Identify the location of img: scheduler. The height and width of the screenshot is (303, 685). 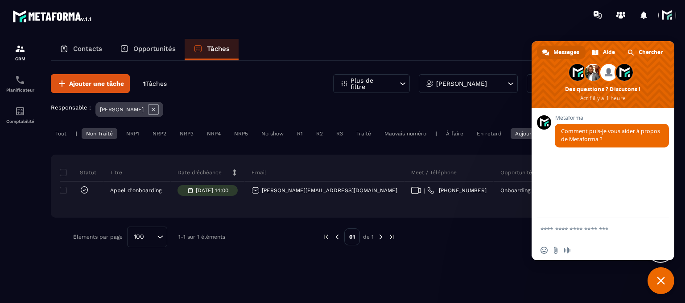
(20, 80).